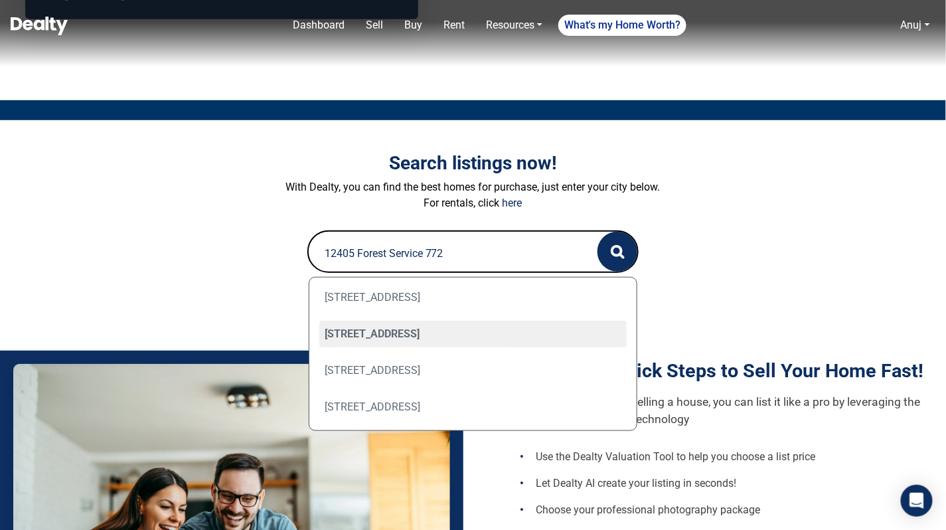 This screenshot has height=530, width=946. I want to click on p: Even if it's your first time selling a house, you can list it like a pro by leveraging the indust..., so click(715, 410).